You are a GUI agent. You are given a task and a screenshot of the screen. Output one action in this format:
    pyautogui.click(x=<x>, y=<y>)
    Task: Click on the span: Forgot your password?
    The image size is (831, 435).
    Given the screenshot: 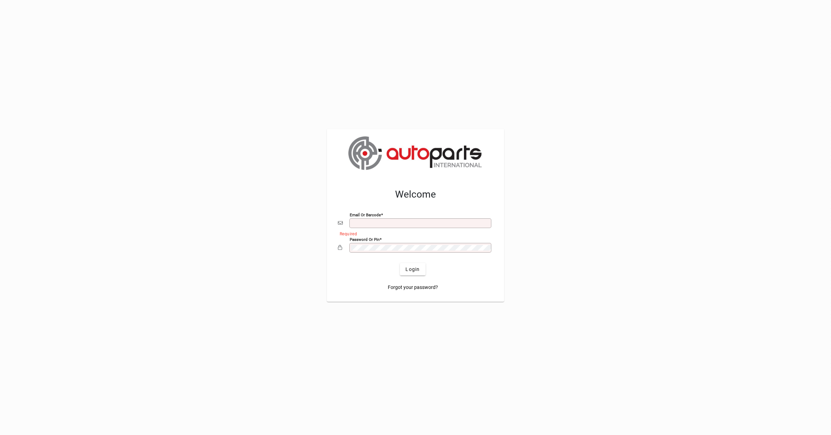 What is the action you would take?
    pyautogui.click(x=413, y=287)
    